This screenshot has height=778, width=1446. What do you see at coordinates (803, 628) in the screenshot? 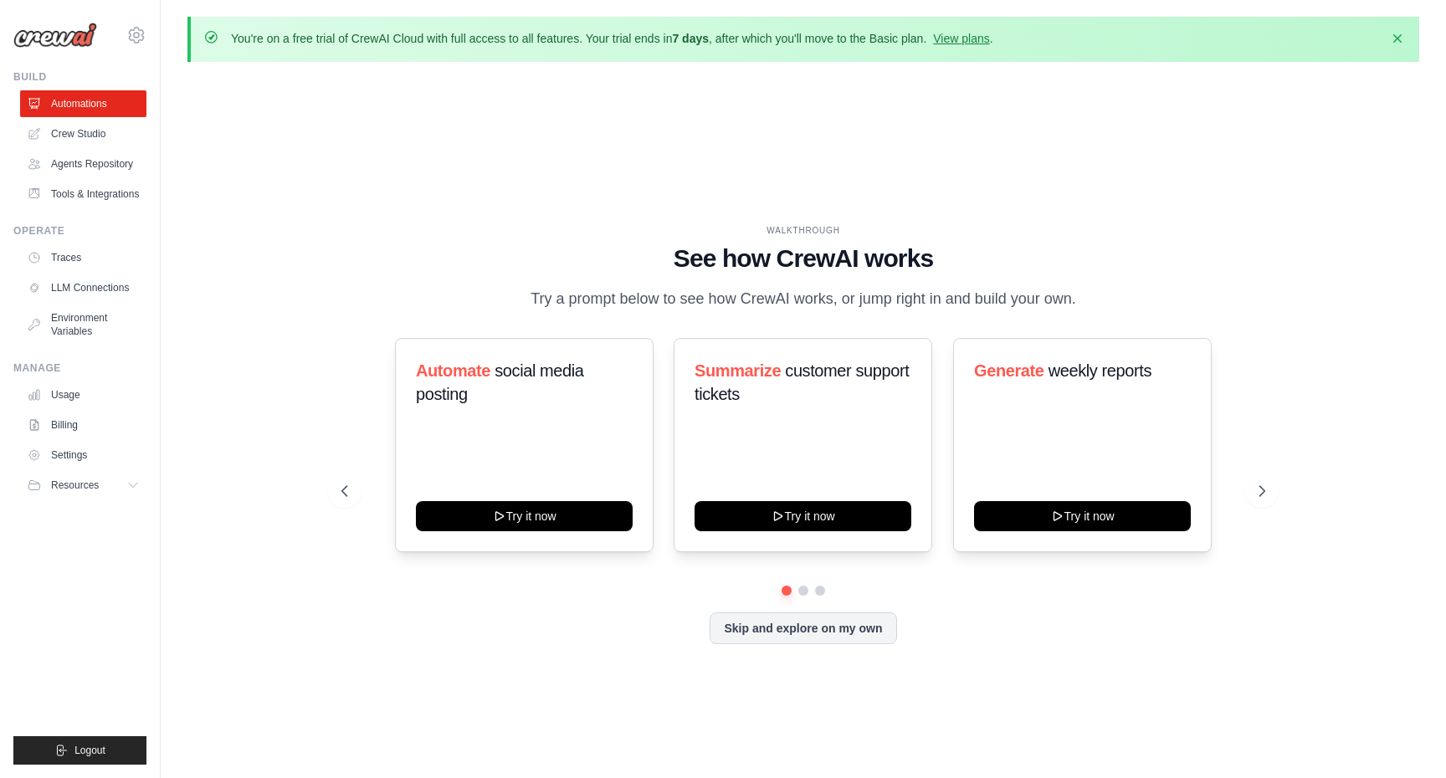
I see `button: Skip and explore on my own` at bounding box center [803, 628].